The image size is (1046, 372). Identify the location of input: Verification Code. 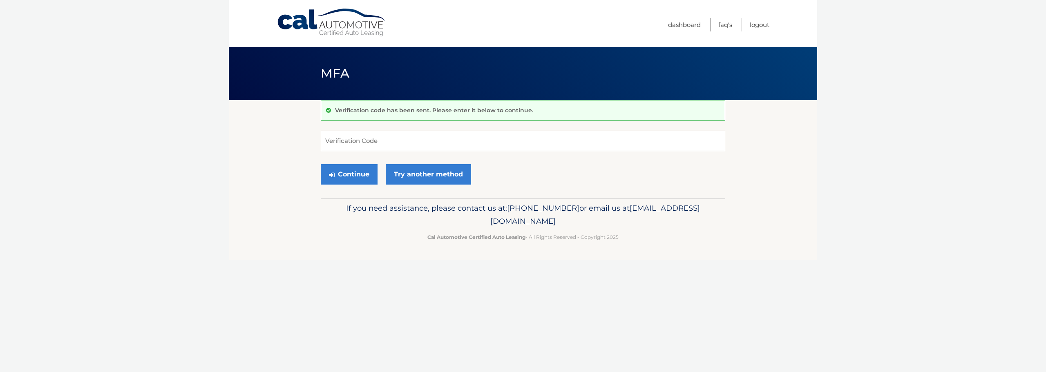
(523, 141).